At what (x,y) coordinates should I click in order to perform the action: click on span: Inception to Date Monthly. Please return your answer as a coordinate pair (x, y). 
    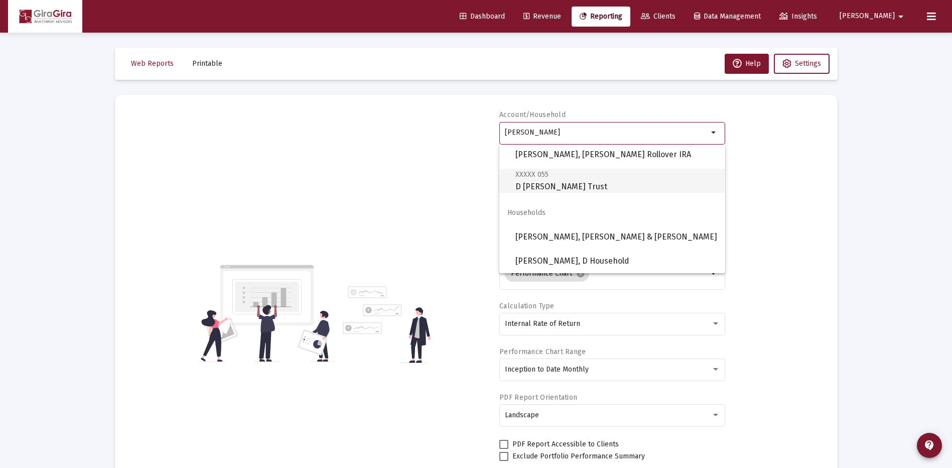
    Looking at the image, I should click on (546, 369).